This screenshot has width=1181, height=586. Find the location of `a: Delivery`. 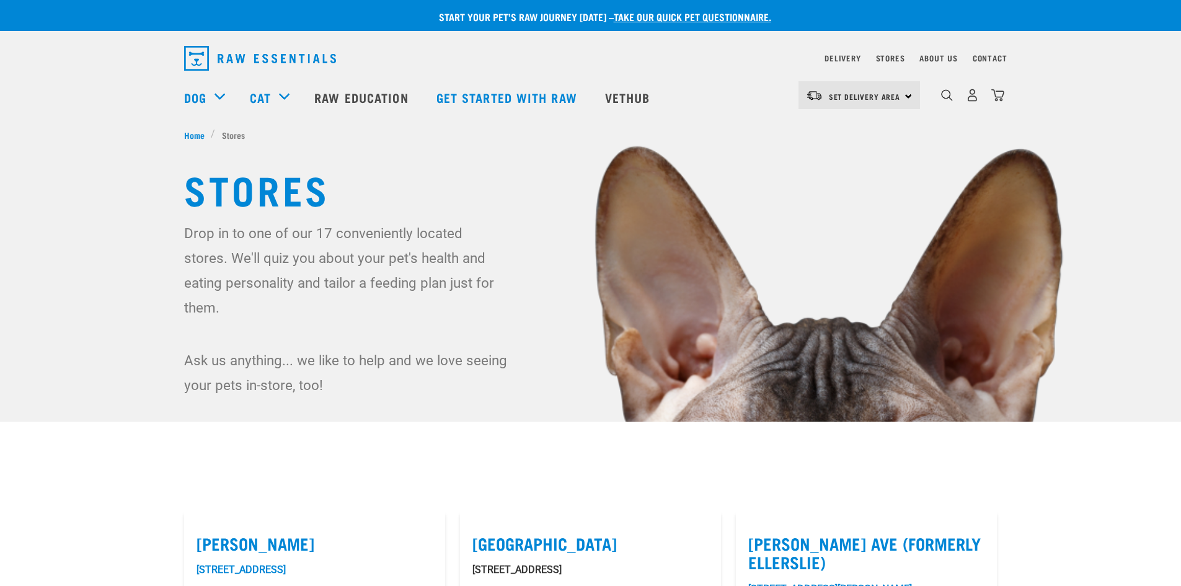

a: Delivery is located at coordinates (842, 58).